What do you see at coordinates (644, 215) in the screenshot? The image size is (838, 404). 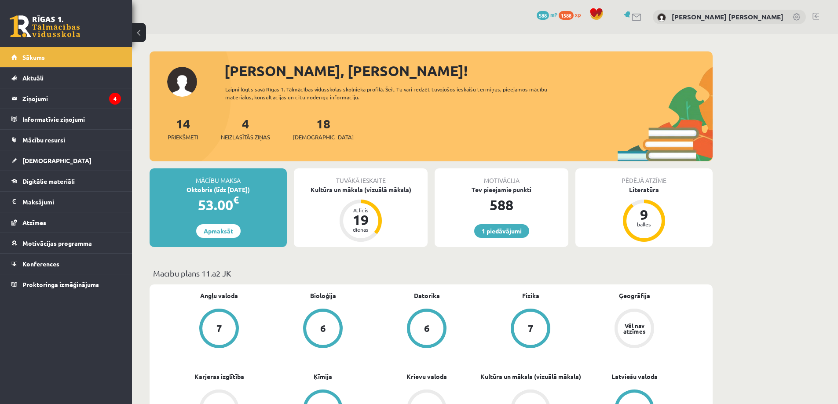 I see `div: 9` at bounding box center [644, 215].